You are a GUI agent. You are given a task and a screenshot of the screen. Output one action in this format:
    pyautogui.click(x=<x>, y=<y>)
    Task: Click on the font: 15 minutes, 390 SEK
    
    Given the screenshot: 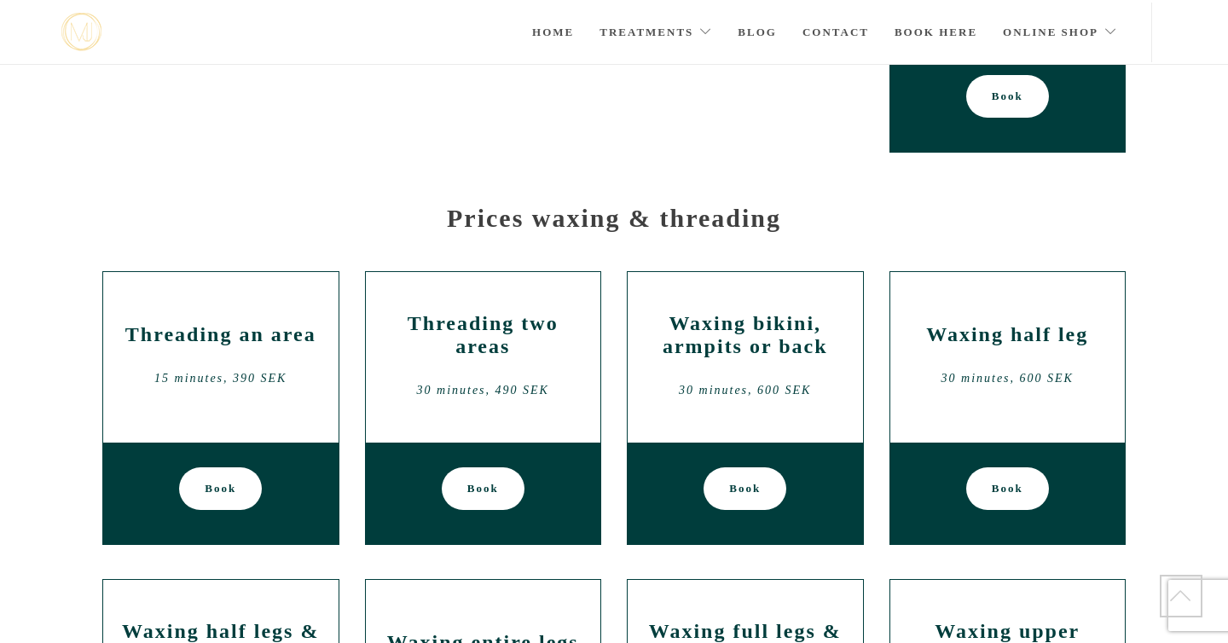 What is the action you would take?
    pyautogui.click(x=220, y=378)
    